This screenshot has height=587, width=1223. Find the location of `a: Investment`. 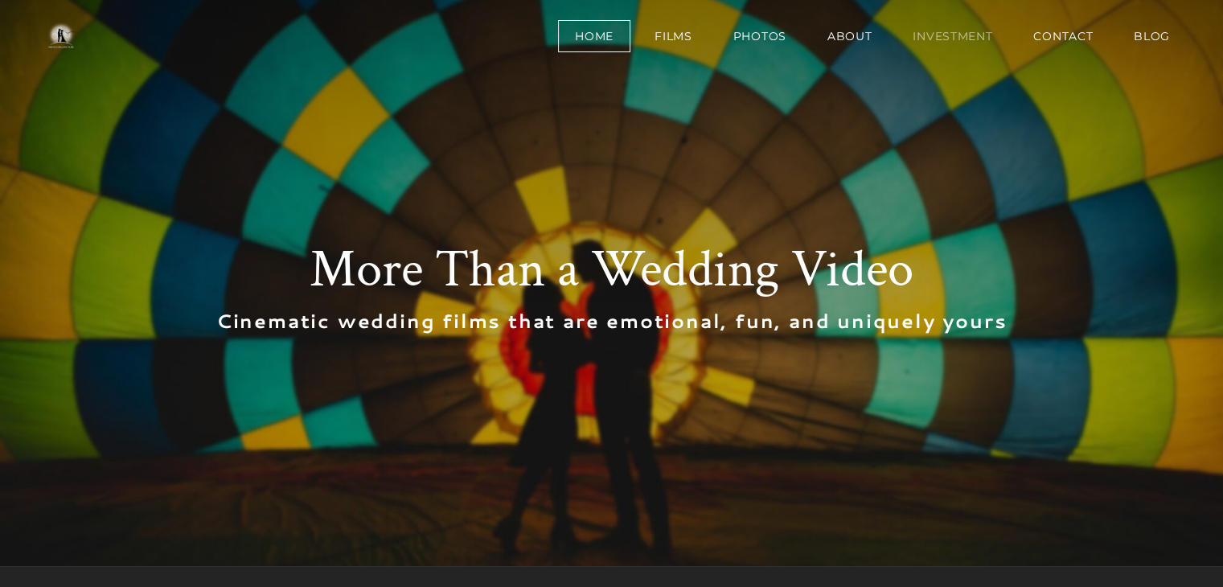

a: Investment is located at coordinates (952, 36).